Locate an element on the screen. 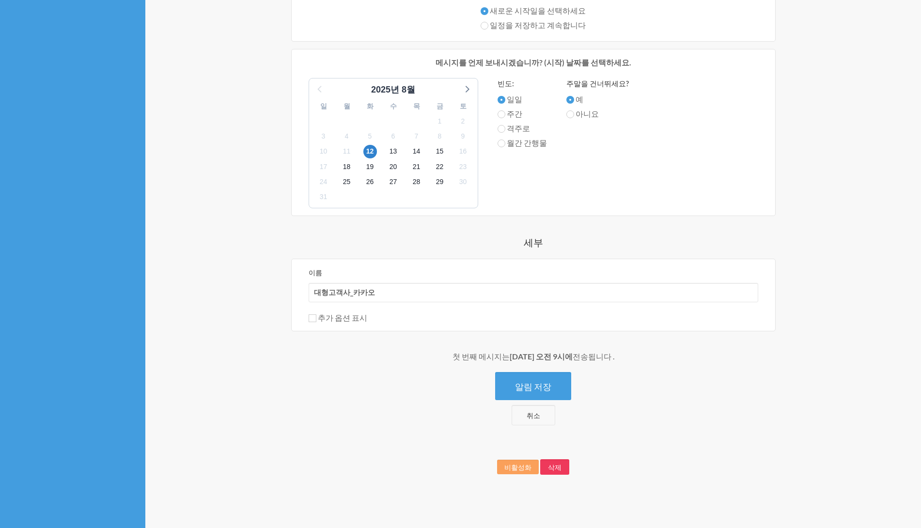 Image resolution: width=921 pixels, height=528 pixels. font: 월간 간행물 is located at coordinates (527, 142).